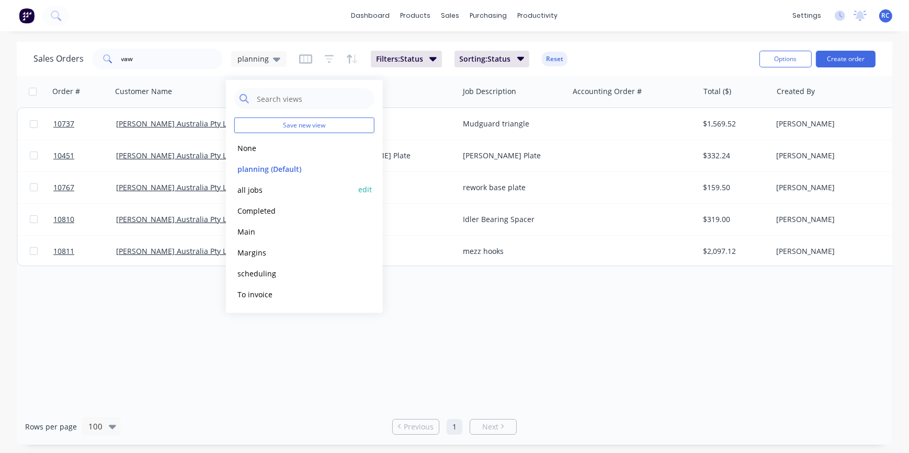 Image resolution: width=909 pixels, height=453 pixels. I want to click on a: 10737, so click(85, 124).